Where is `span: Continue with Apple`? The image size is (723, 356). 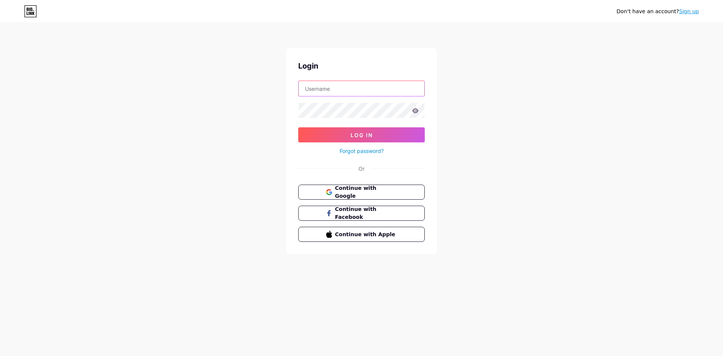 span: Continue with Apple is located at coordinates (366, 234).